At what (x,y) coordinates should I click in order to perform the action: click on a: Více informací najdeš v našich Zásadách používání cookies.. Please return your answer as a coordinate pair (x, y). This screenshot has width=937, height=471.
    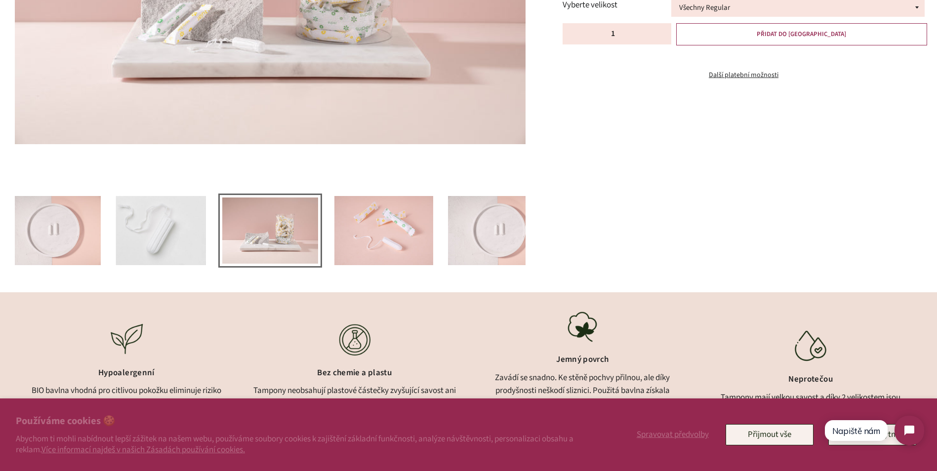
    Looking at the image, I should click on (143, 450).